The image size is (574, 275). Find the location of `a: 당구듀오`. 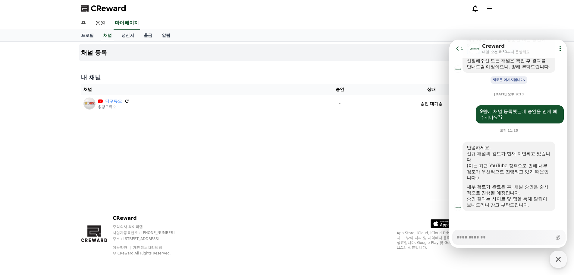

a: 당구듀오 is located at coordinates (114, 101).